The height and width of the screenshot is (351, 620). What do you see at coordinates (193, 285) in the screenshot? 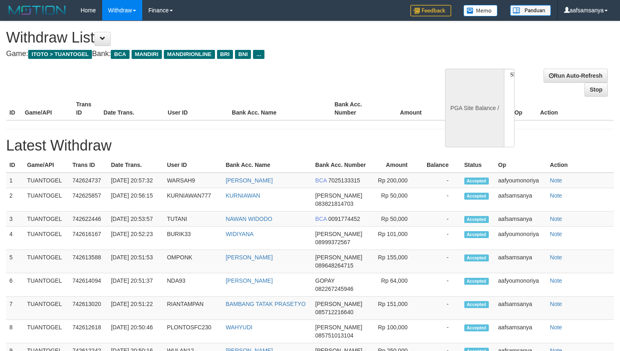
I see `td: NDA93` at bounding box center [193, 285].